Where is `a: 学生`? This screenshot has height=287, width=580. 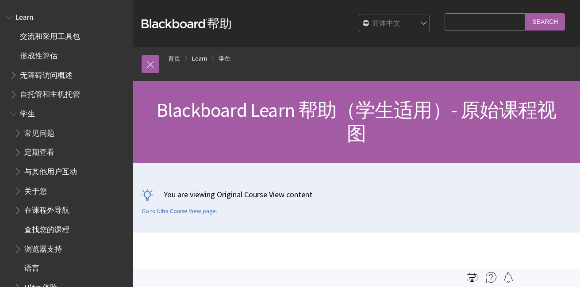
a: 学生 is located at coordinates (225, 58).